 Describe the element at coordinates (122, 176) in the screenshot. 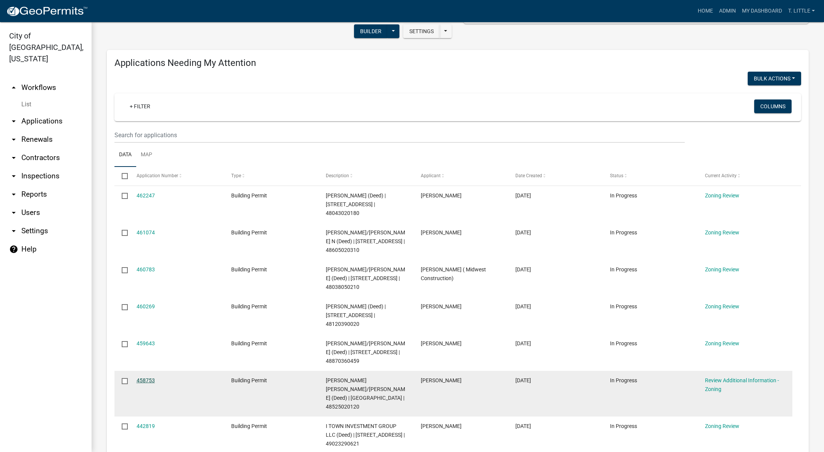

I see `datatable-header-cell: Select` at that location.